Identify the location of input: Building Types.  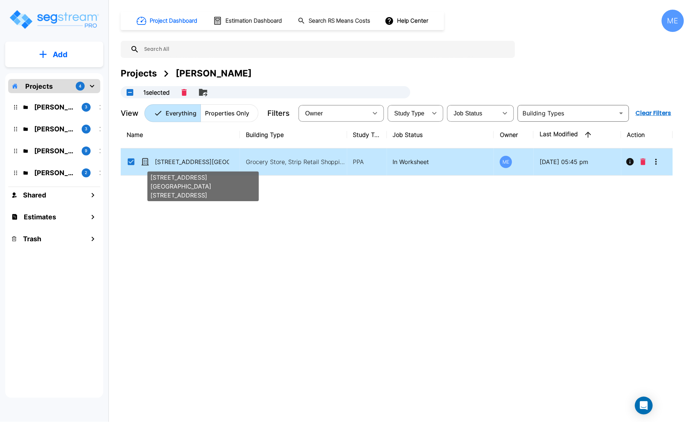
(567, 113).